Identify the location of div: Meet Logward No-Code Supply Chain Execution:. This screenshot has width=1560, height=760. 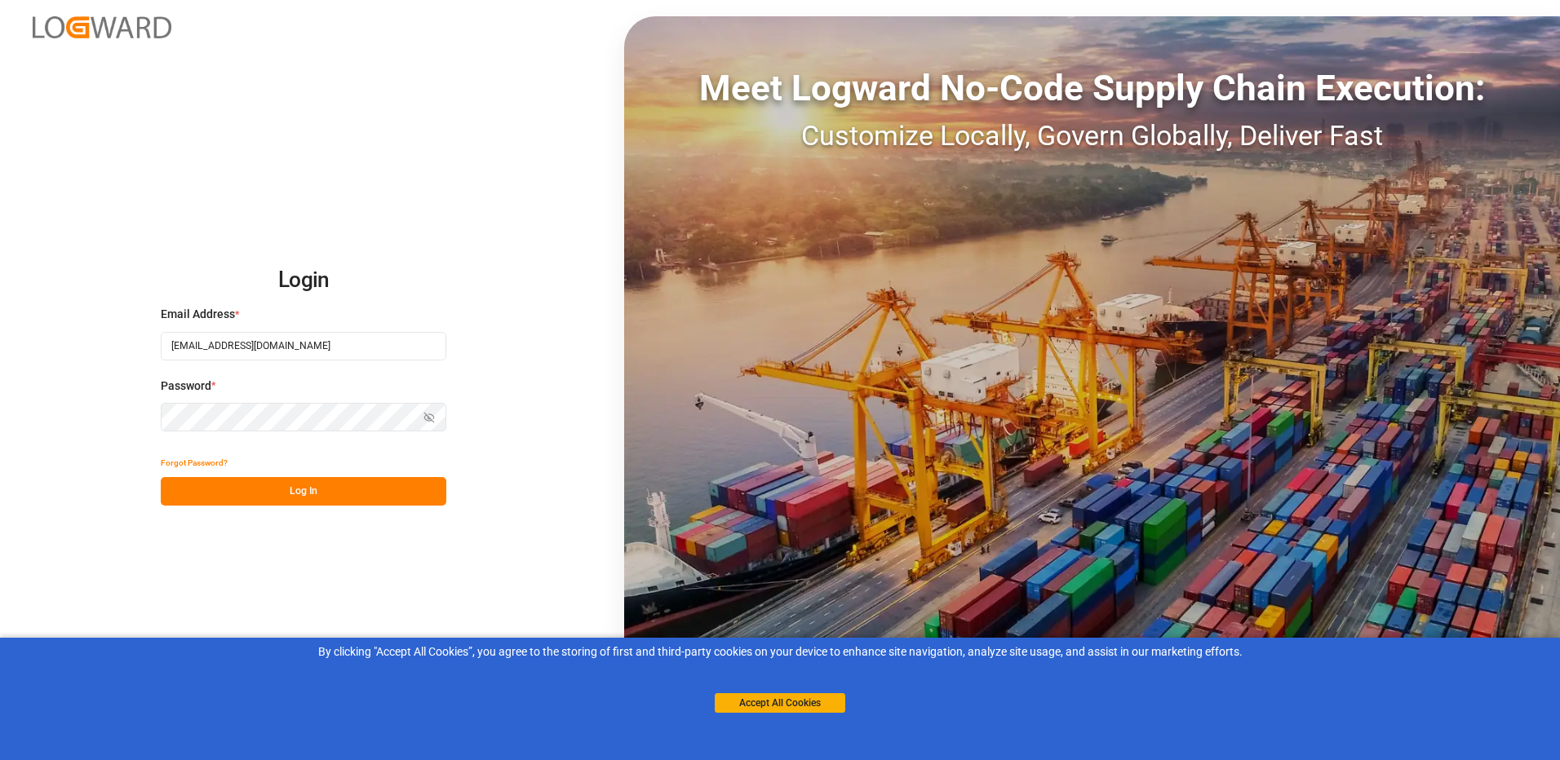
(1092, 88).